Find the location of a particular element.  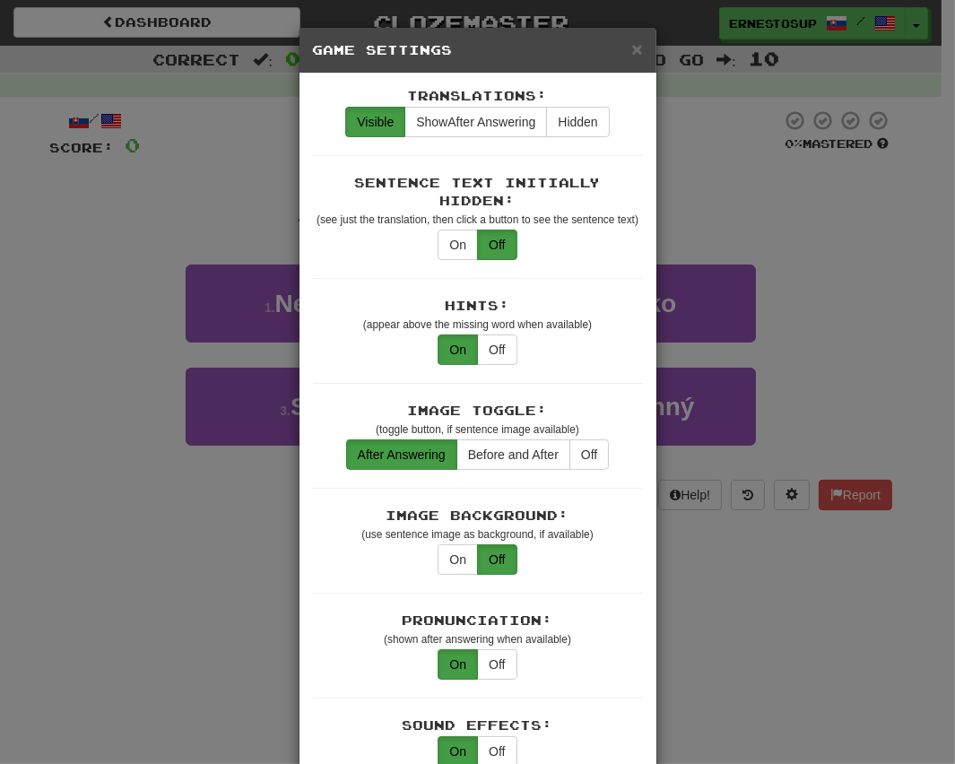

small: (toggle button, if sentence image available) is located at coordinates (477, 430).